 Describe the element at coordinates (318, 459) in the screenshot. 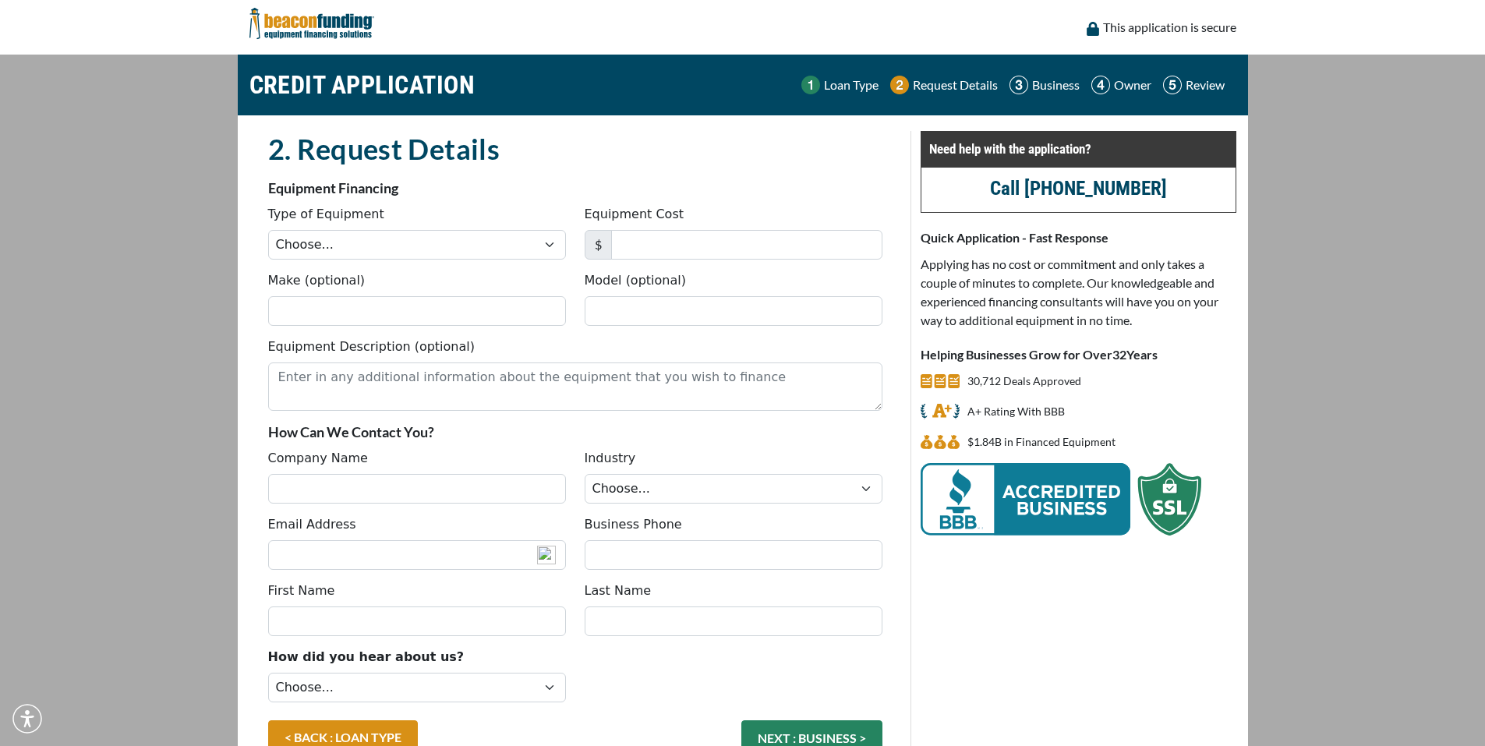

I see `label: Company Name` at that location.